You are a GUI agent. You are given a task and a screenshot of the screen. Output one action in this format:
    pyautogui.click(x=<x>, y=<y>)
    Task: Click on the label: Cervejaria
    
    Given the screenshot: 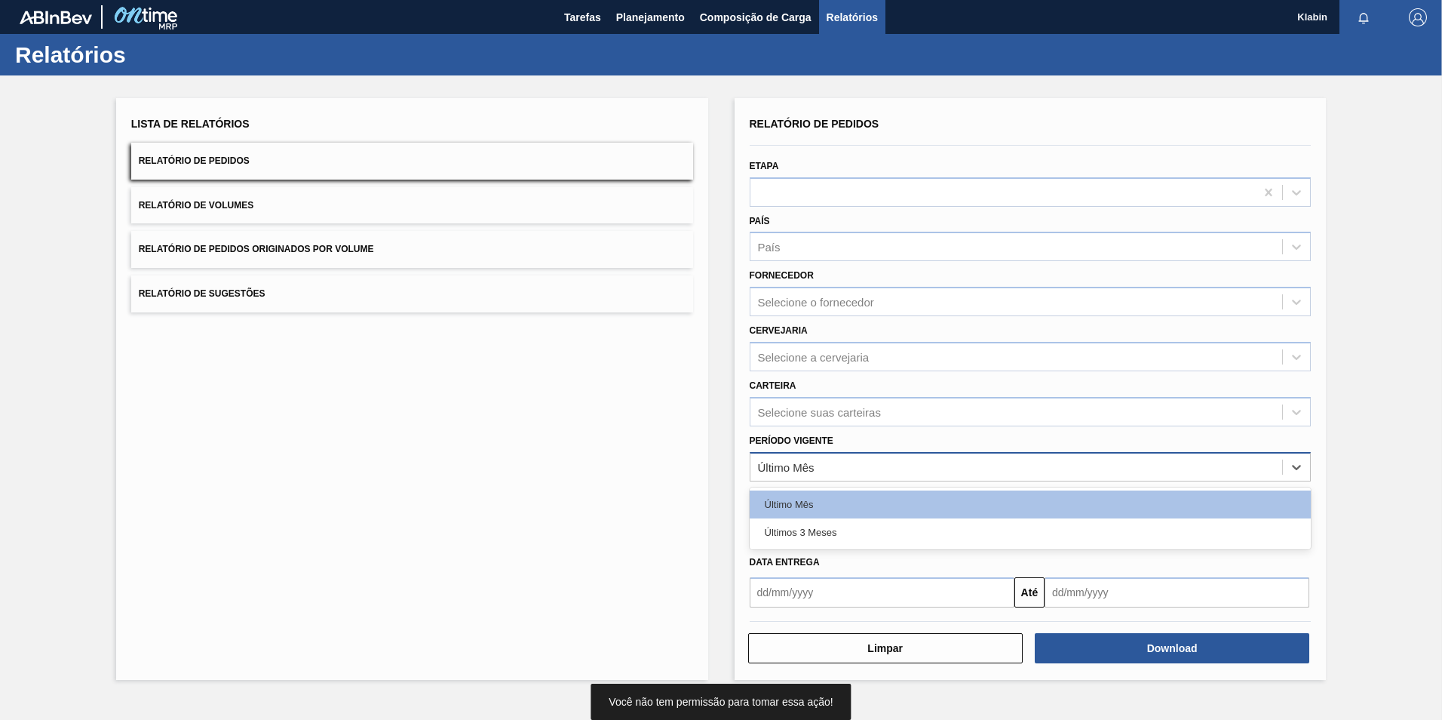 What is the action you would take?
    pyautogui.click(x=778, y=330)
    